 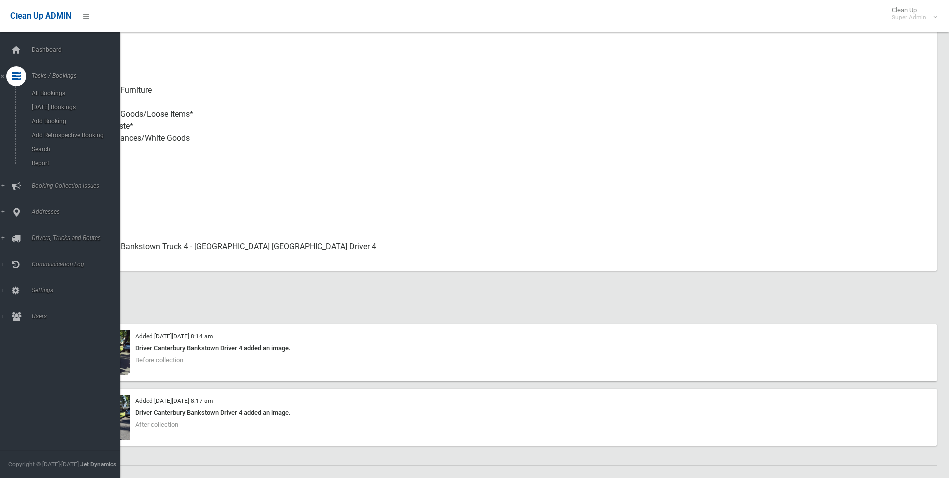 What do you see at coordinates (505, 120) in the screenshot?
I see `div: Household Furniture Electronics Household Goods/Loose Items* Garden Waste* Metal Appliances/White...` at bounding box center [505, 120].